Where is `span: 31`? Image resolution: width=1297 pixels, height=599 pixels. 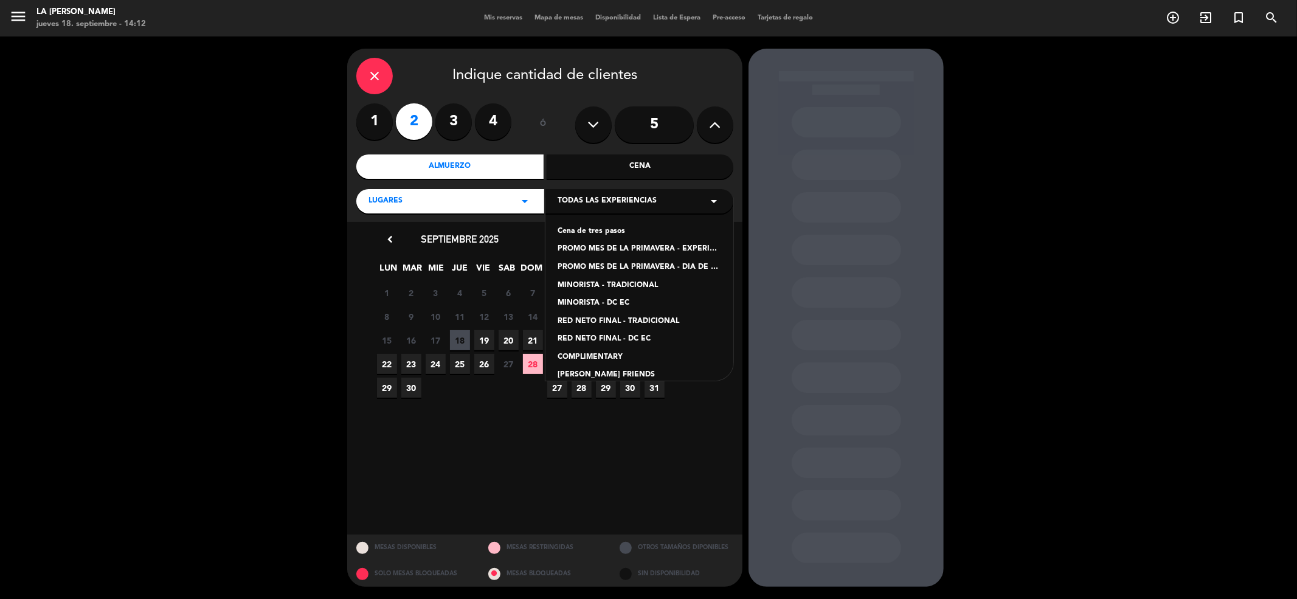 span: 31 is located at coordinates (654, 387).